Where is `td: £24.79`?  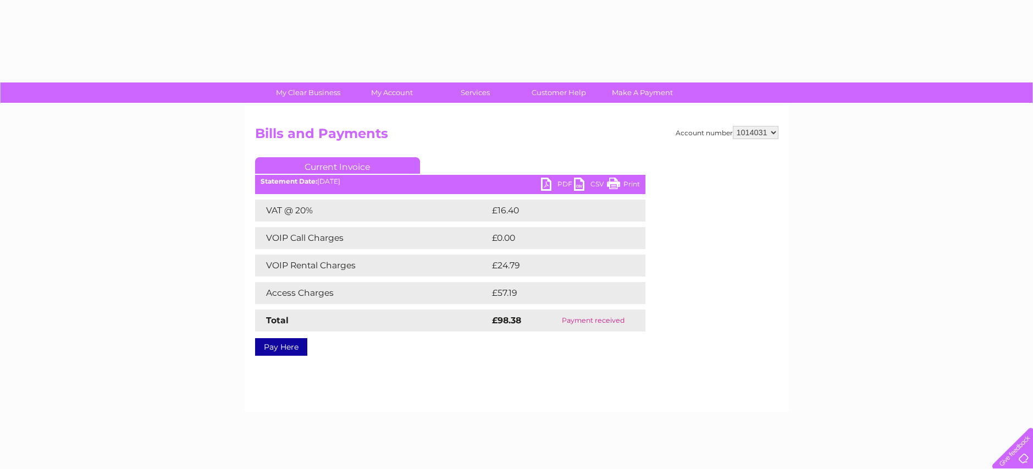
td: £24.79 is located at coordinates (556, 265).